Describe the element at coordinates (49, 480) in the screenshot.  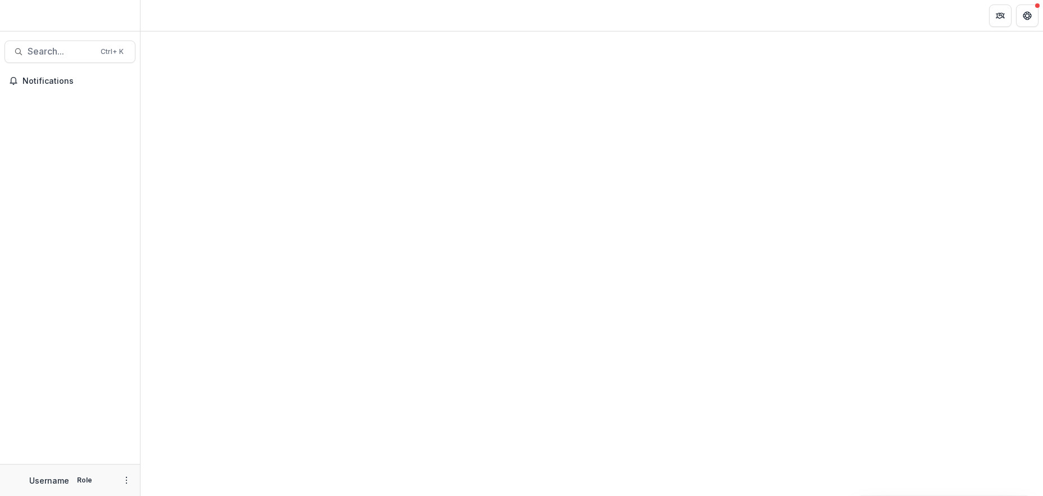
I see `p: Username` at that location.